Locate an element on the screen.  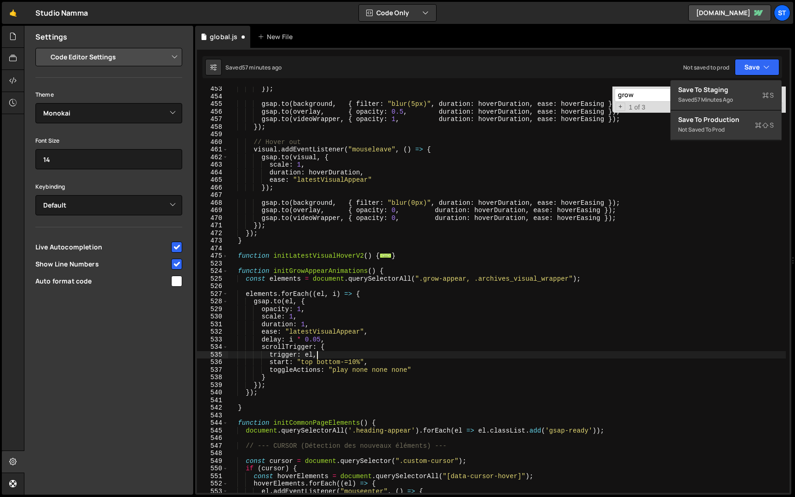
div: 527 is located at coordinates (212, 294).